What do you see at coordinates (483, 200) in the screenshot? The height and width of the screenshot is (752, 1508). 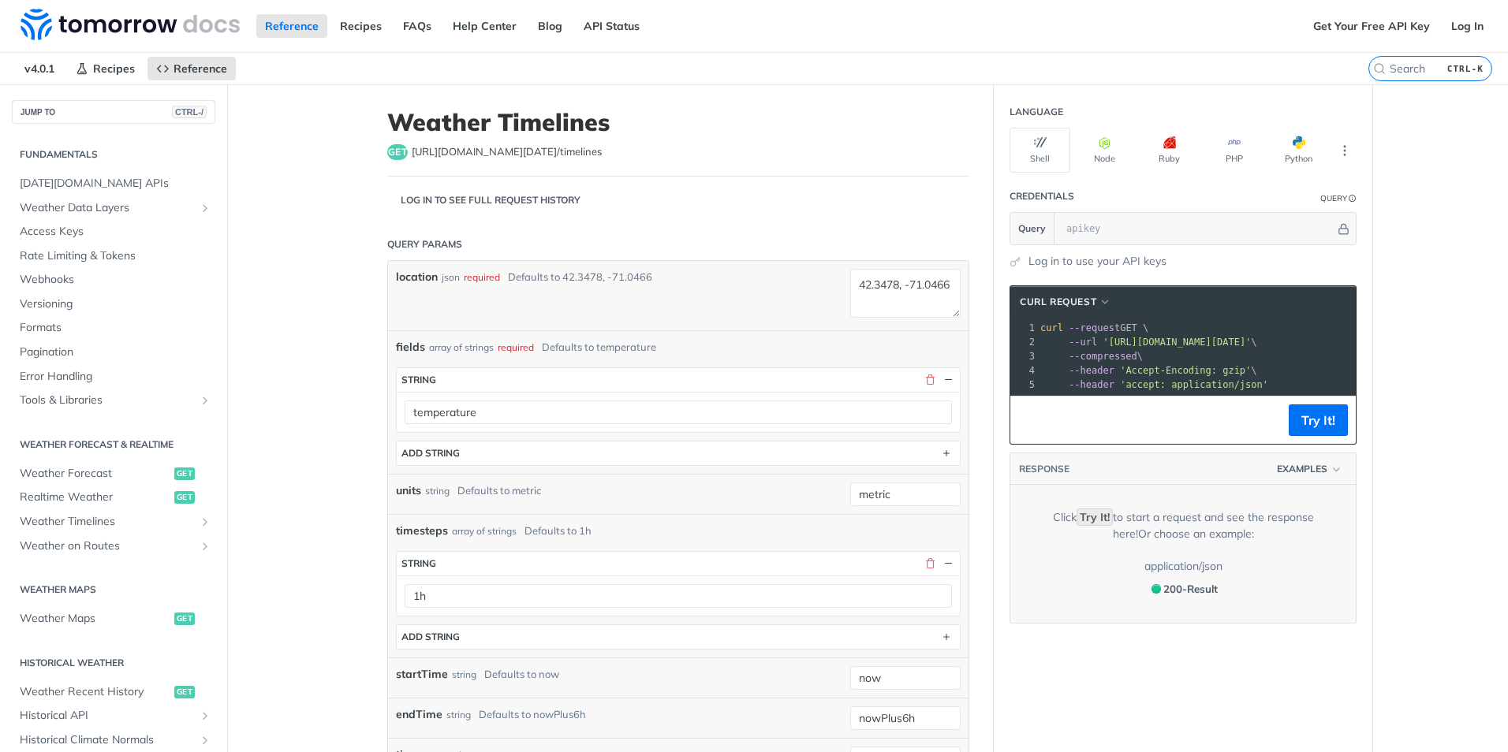 I see `div: Log in to see full request history` at bounding box center [483, 200].